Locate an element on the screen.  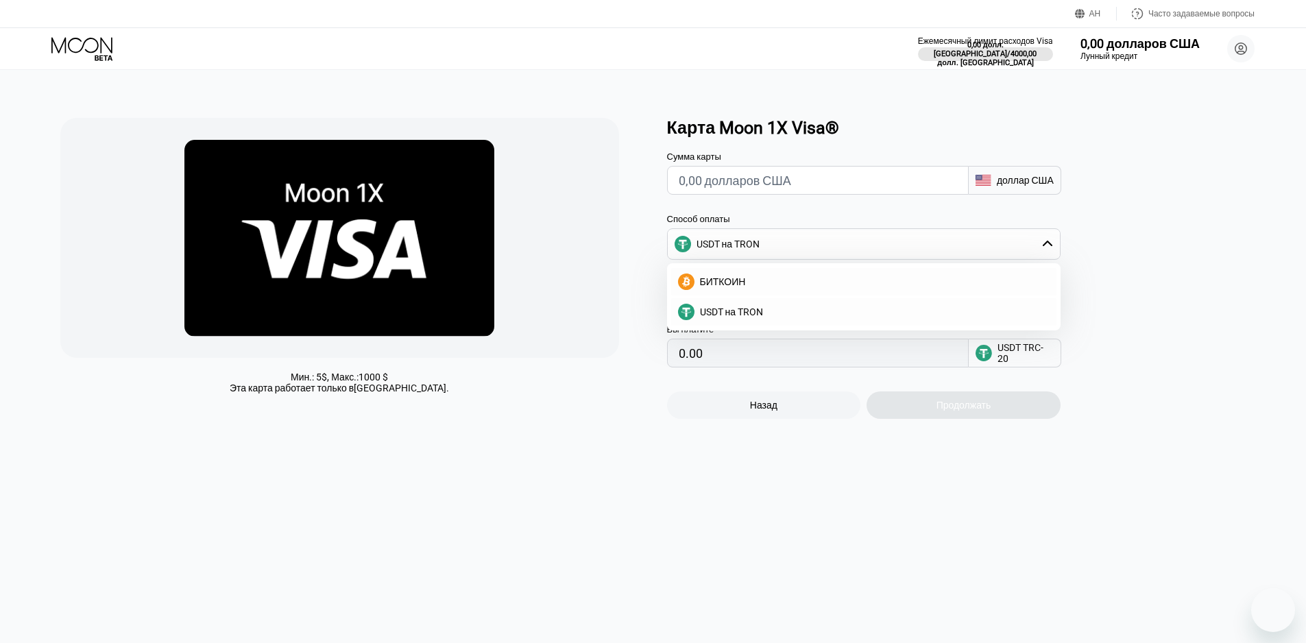
font: Карта Moon 1X Visa® is located at coordinates (754, 128).